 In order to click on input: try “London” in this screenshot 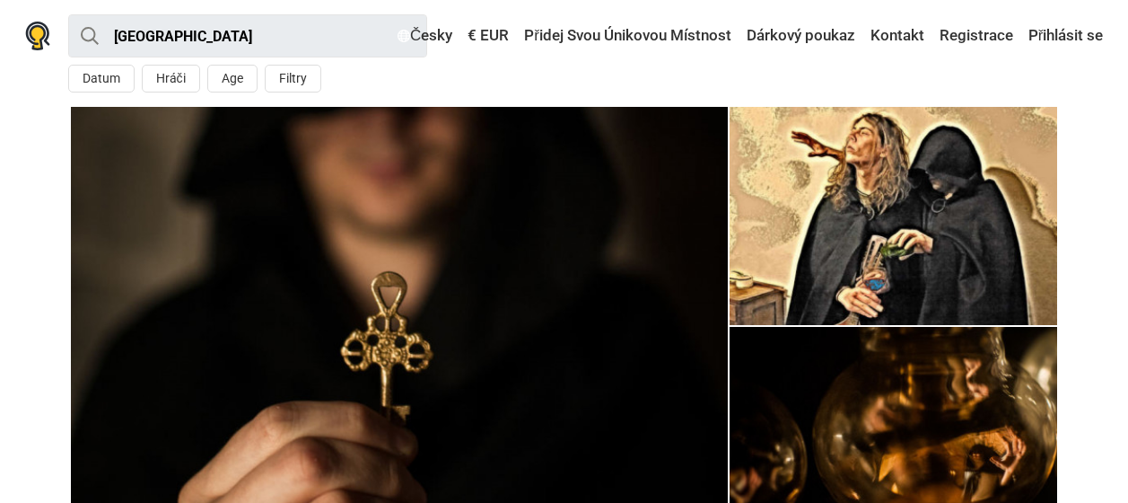, I will do `click(248, 36)`.